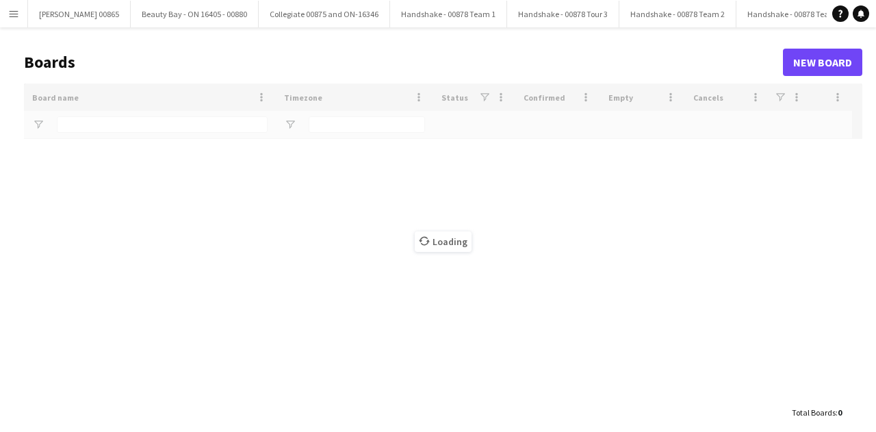 The width and height of the screenshot is (876, 432). I want to click on h1: Boards, so click(403, 62).